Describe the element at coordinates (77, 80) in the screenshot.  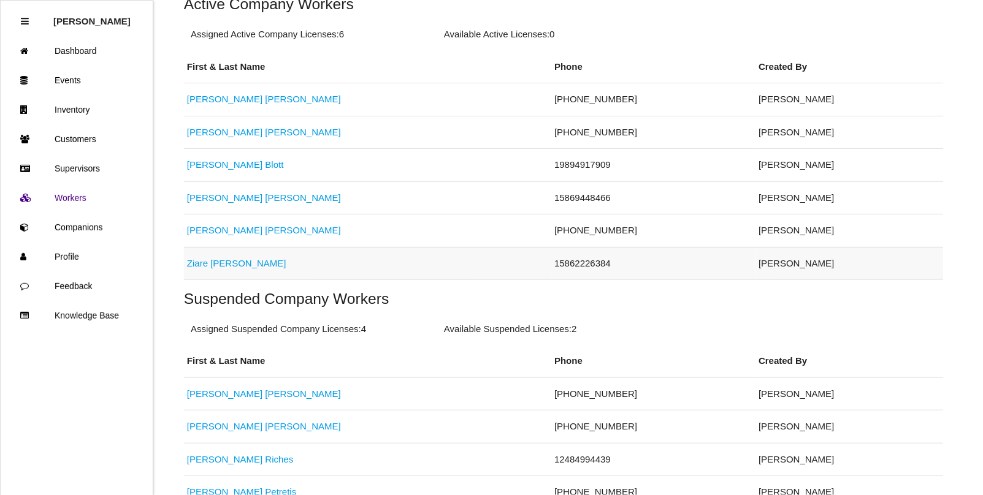
I see `a: Events` at that location.